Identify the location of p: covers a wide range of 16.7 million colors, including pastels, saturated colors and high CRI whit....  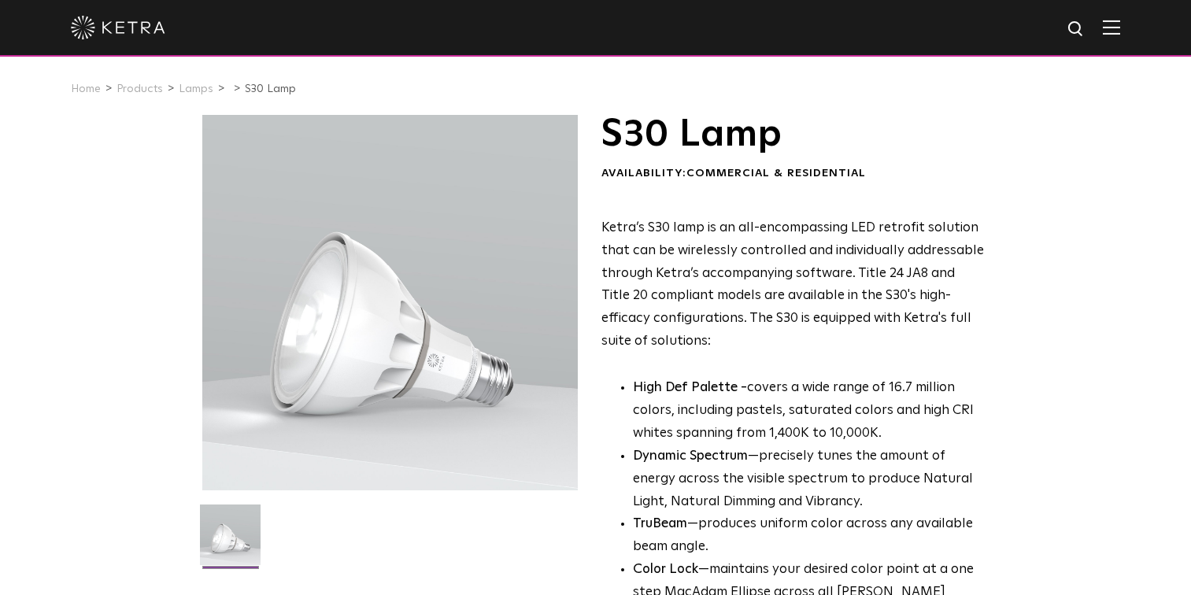
(808, 411).